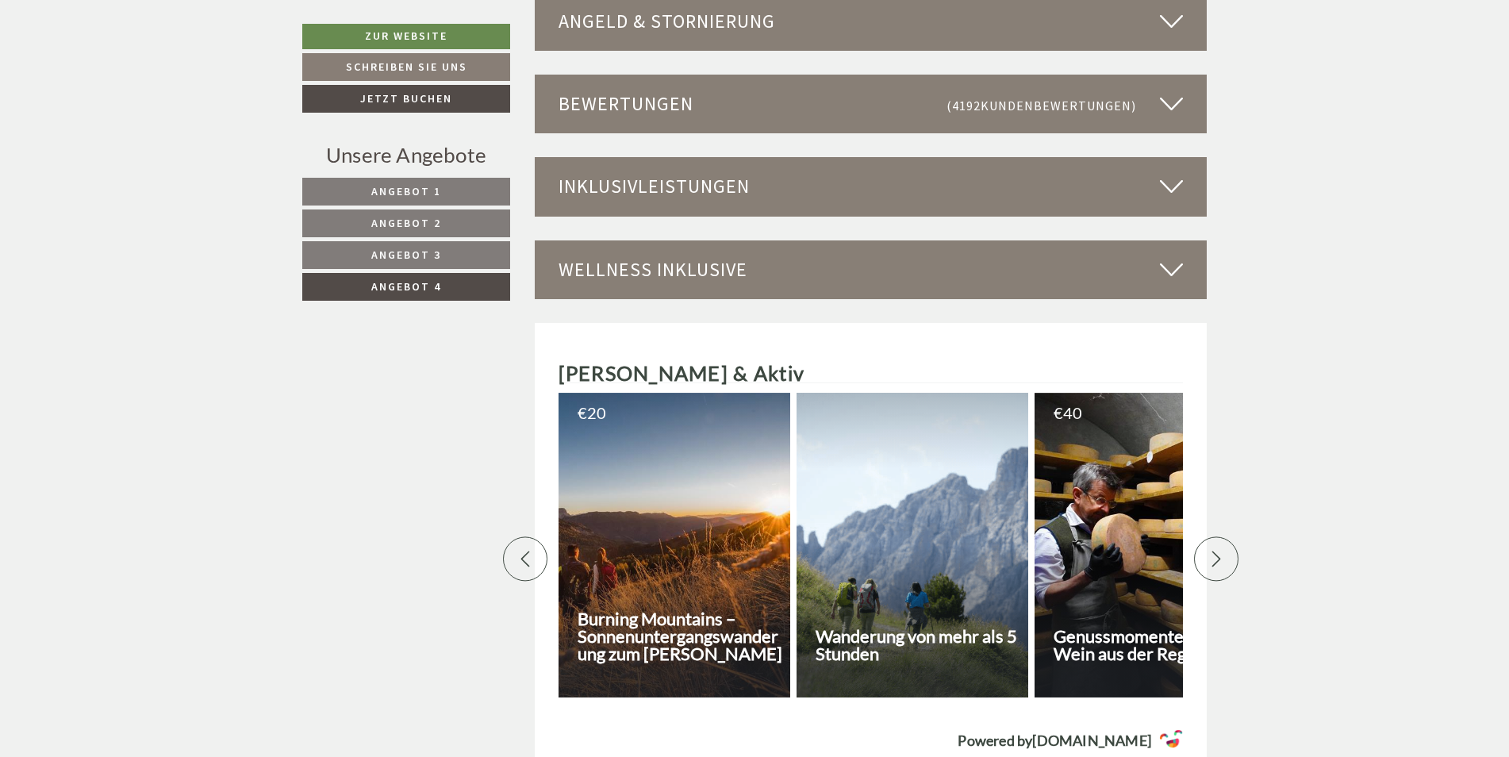 Image resolution: width=1509 pixels, height=757 pixels. I want to click on div: Guten Tag, wie können wir Ihnen helfen?, so click(136, 67).